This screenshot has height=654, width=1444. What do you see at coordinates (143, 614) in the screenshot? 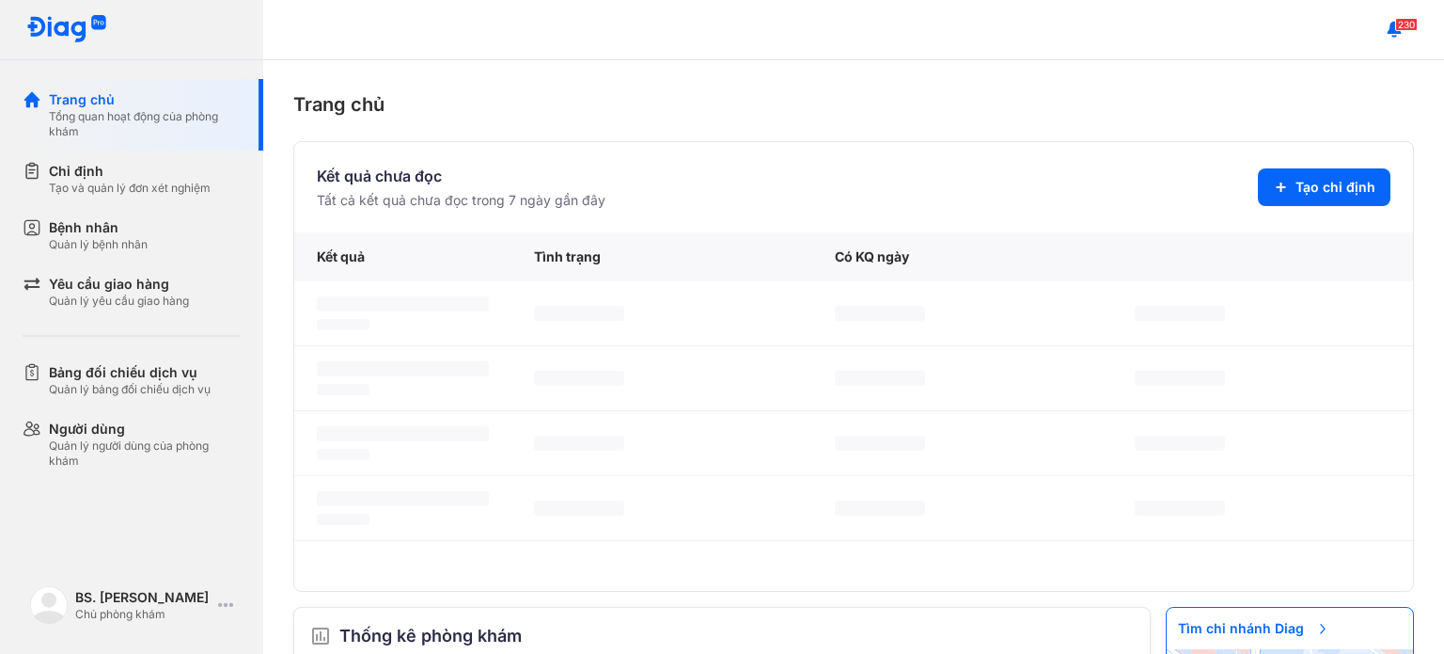
I see `div: Chủ phòng khám` at bounding box center [143, 614].